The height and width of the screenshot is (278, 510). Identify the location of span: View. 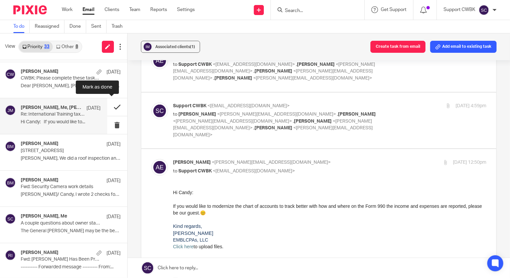
(10, 46).